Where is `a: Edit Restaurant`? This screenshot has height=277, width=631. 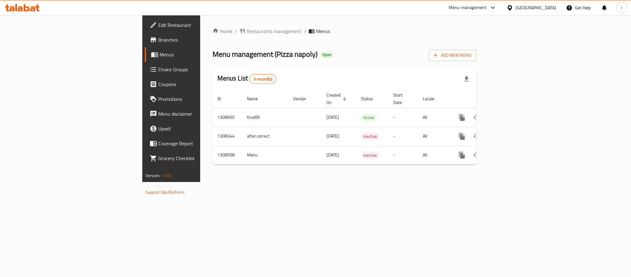
a: Edit Restaurant is located at coordinates (196, 25).